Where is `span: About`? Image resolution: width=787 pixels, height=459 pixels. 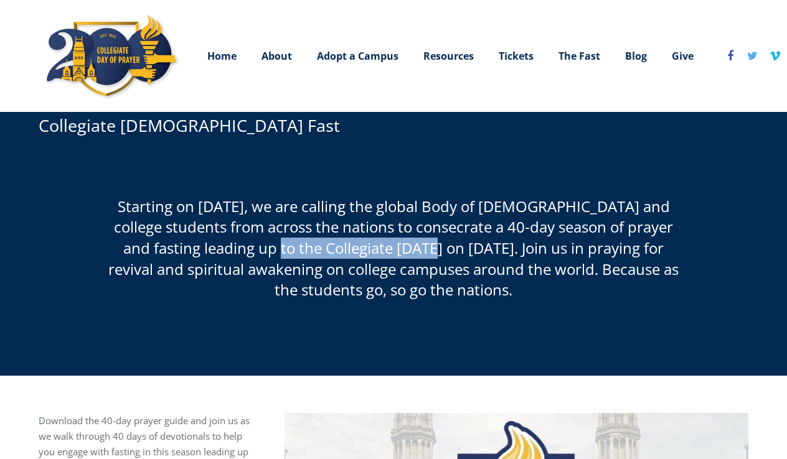
span: About is located at coordinates (276, 56).